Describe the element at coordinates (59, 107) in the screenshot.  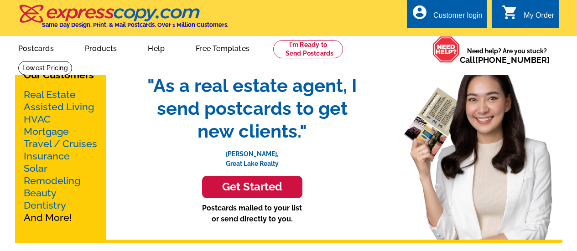
I see `a: Assisted Living` at that location.